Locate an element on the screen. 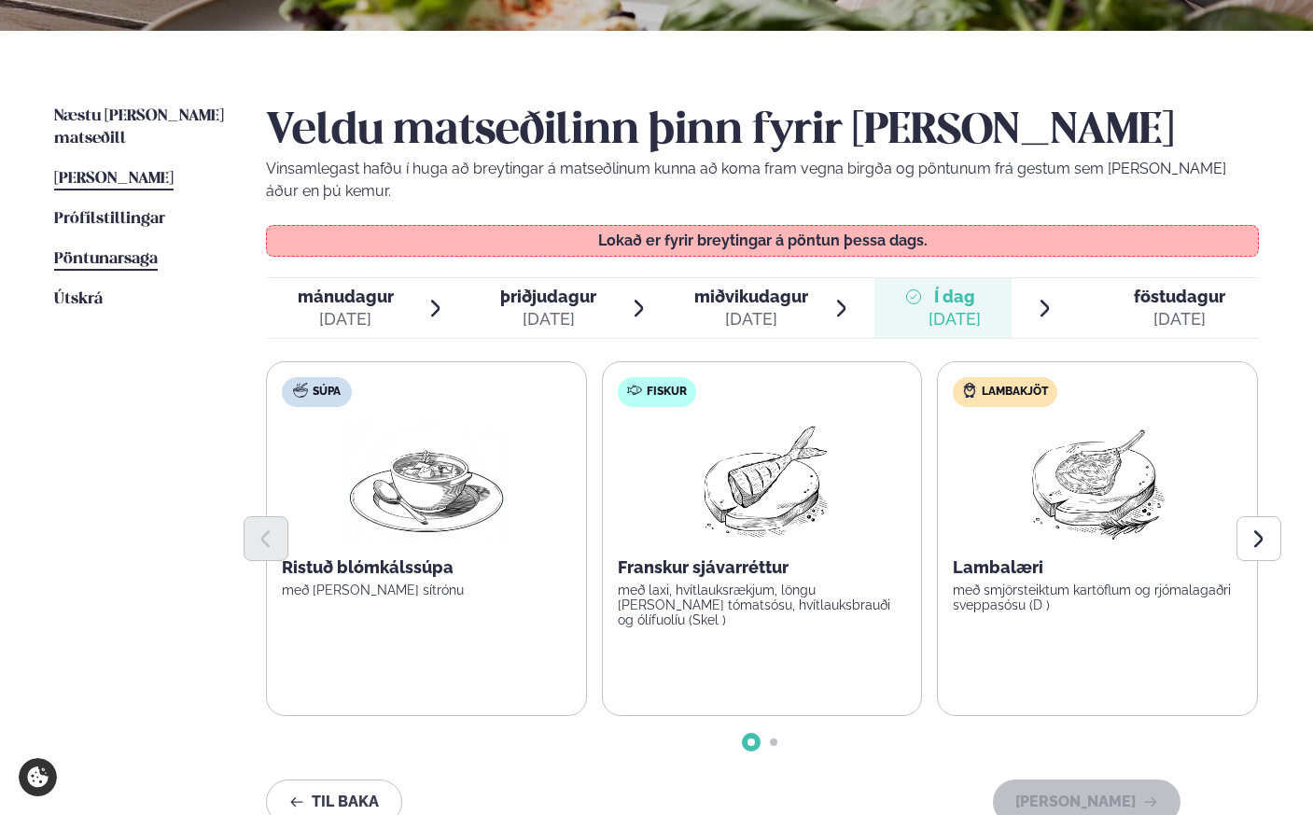 This screenshot has width=1313, height=815. span: Útskrá is located at coordinates (78, 299).